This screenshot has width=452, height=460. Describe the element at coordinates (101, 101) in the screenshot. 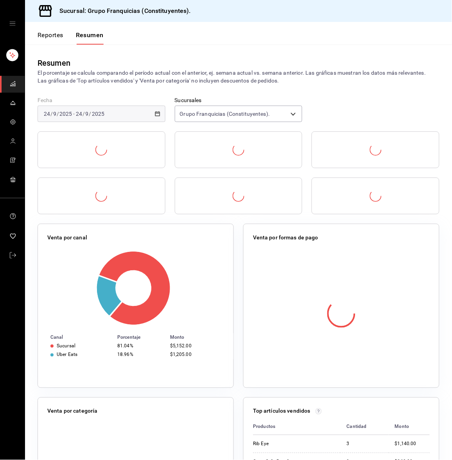

I see `label: Fecha` at that location.